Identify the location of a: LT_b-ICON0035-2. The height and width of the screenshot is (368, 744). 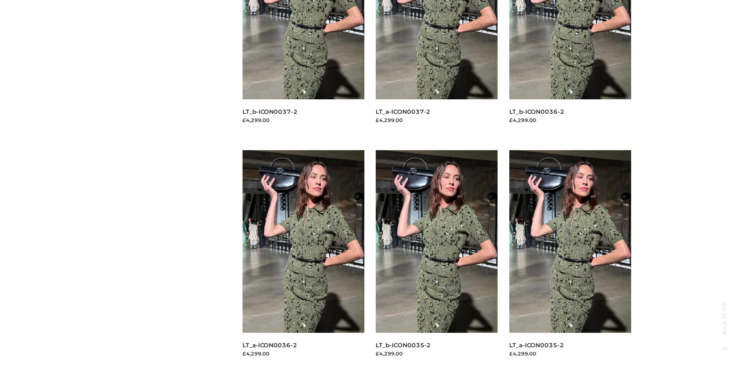
(403, 344).